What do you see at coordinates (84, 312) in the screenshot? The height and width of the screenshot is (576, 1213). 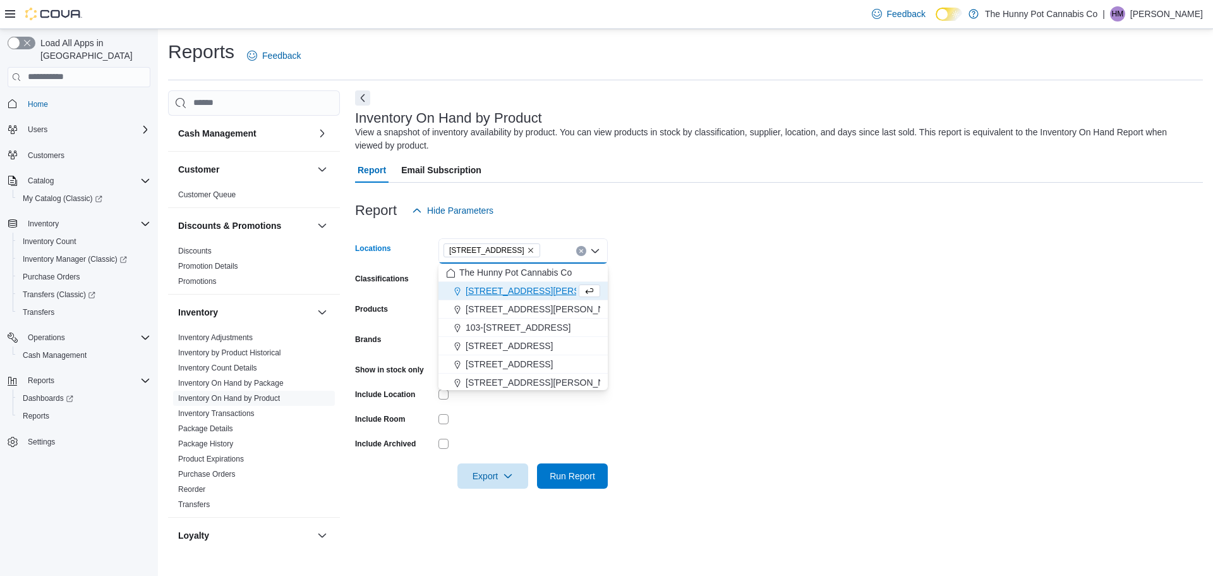 I see `button: Transfers` at bounding box center [84, 312].